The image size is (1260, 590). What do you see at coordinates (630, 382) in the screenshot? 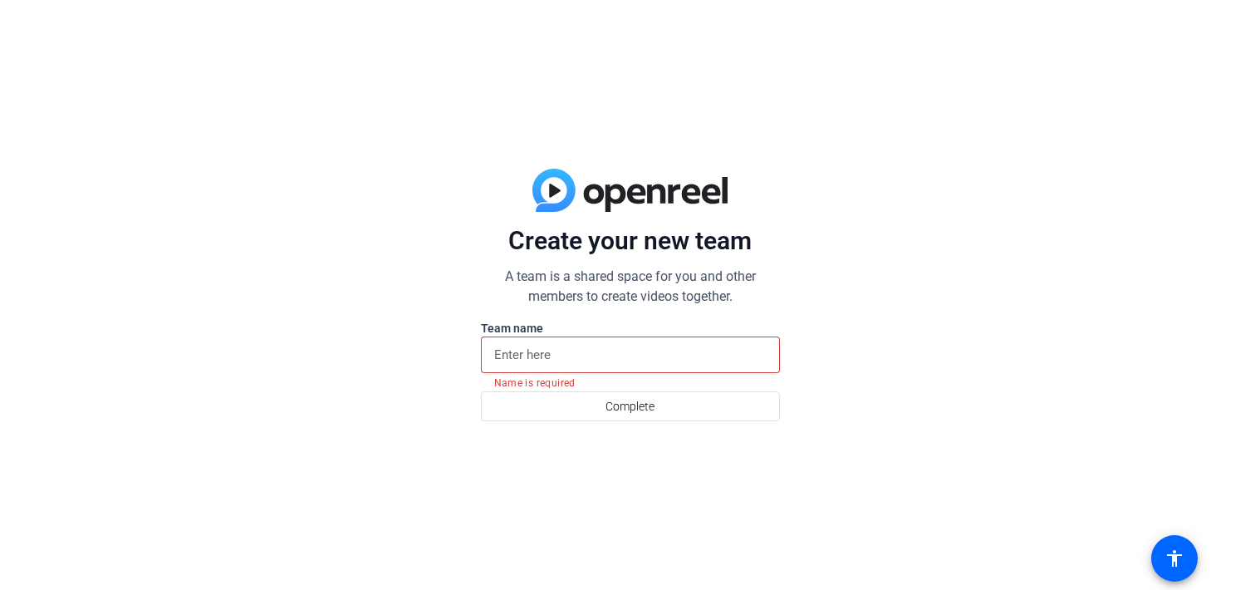
I see `mat-error: Name is required` at bounding box center [630, 382].